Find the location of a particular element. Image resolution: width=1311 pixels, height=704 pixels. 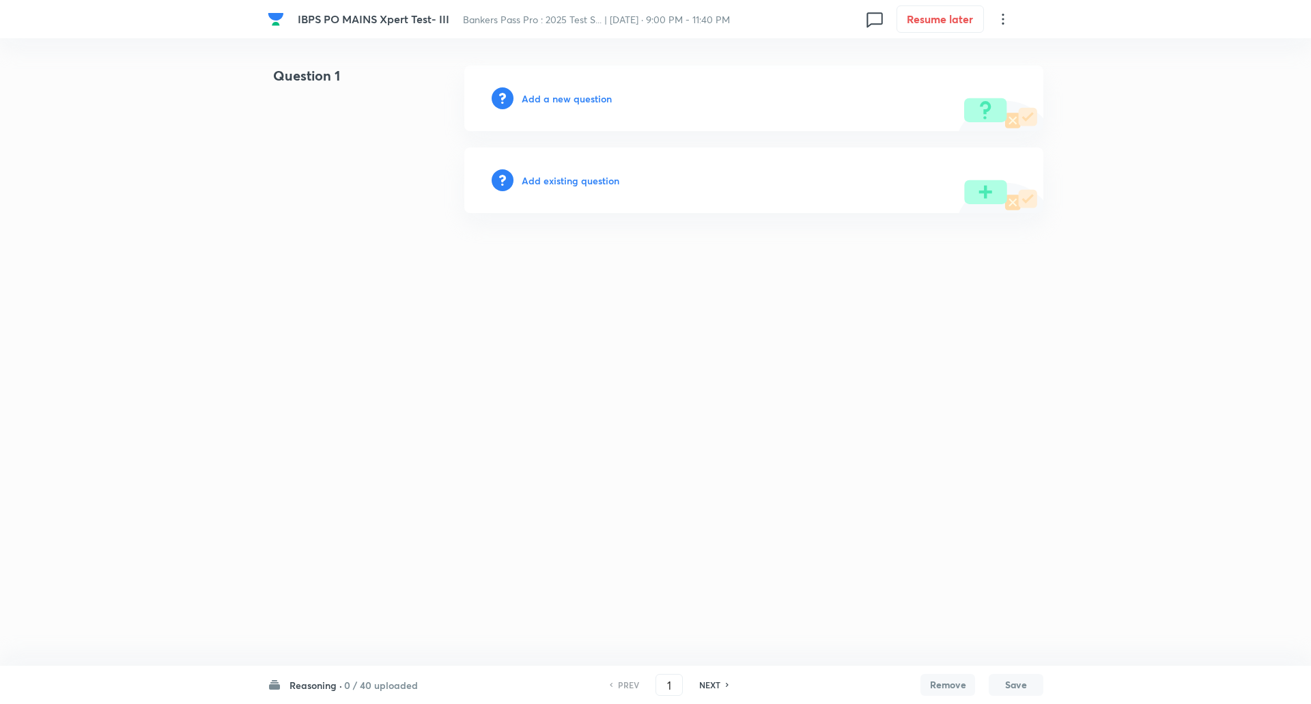

a: Company Logo is located at coordinates (277, 19).